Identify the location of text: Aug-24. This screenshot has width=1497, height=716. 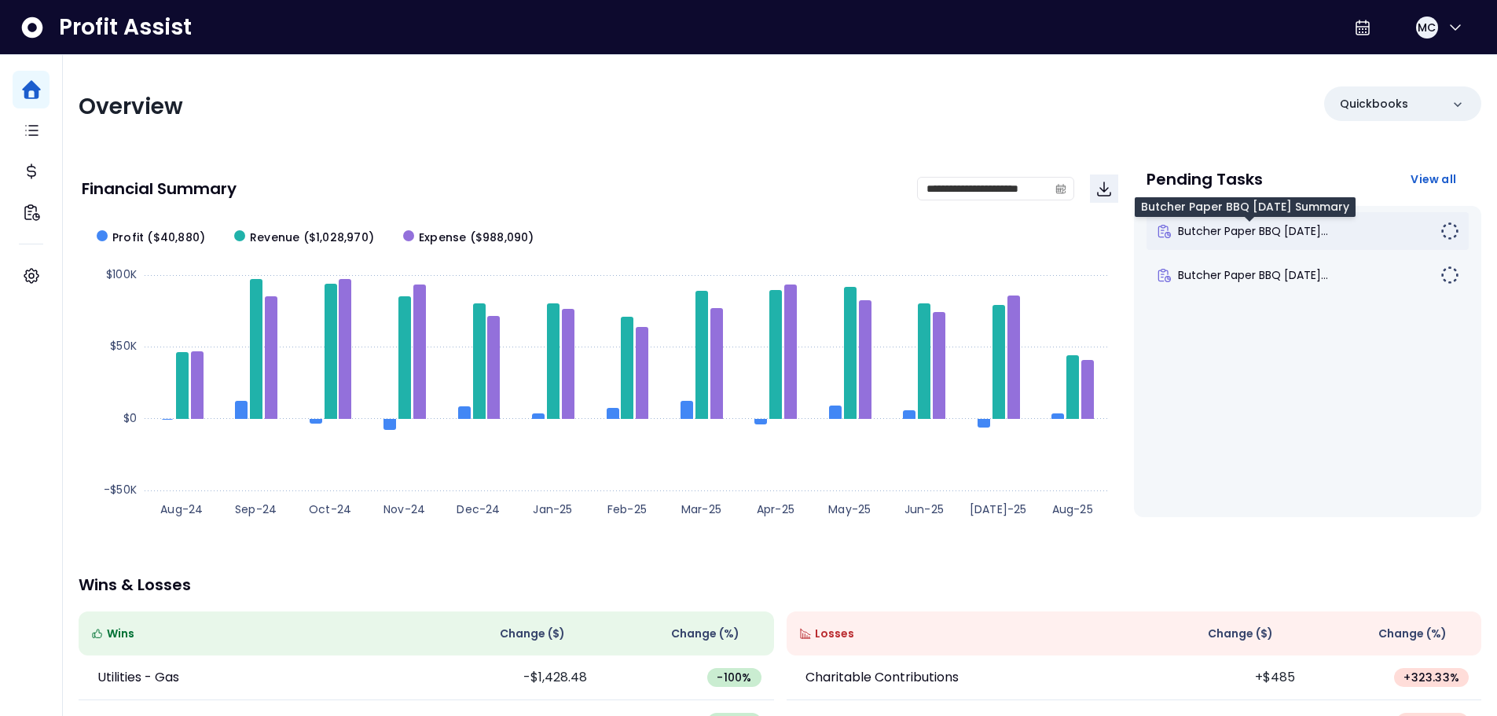
(181, 509).